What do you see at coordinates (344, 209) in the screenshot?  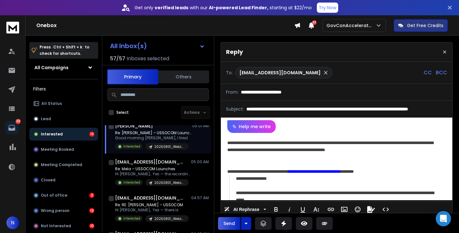 I see `button: Insert Image (Ctrl+P)` at bounding box center [344, 209].